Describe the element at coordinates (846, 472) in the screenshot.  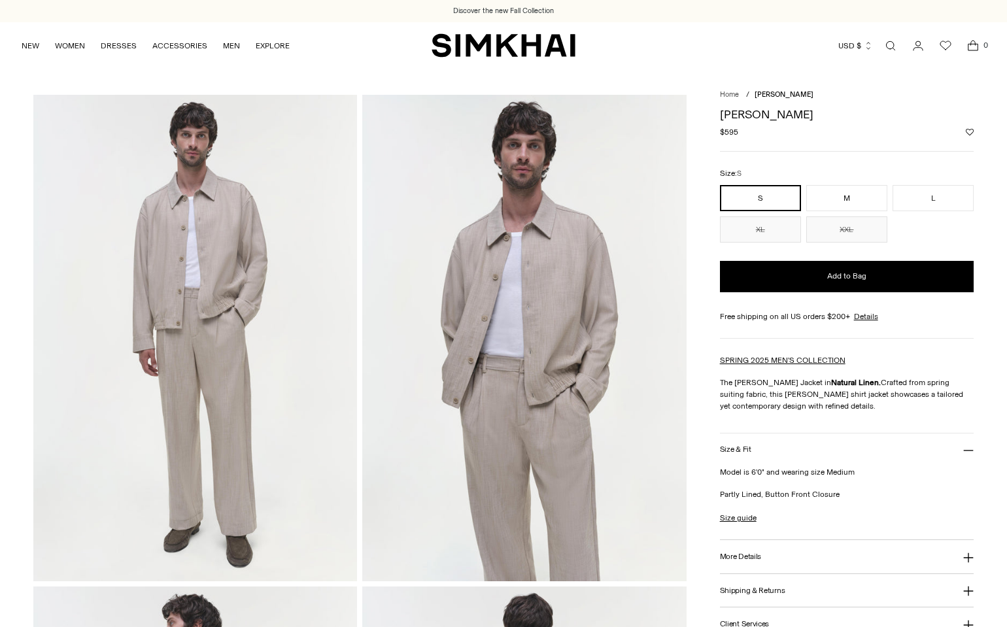
I see `p: Model is 6'0" and wearing size Medium` at that location.